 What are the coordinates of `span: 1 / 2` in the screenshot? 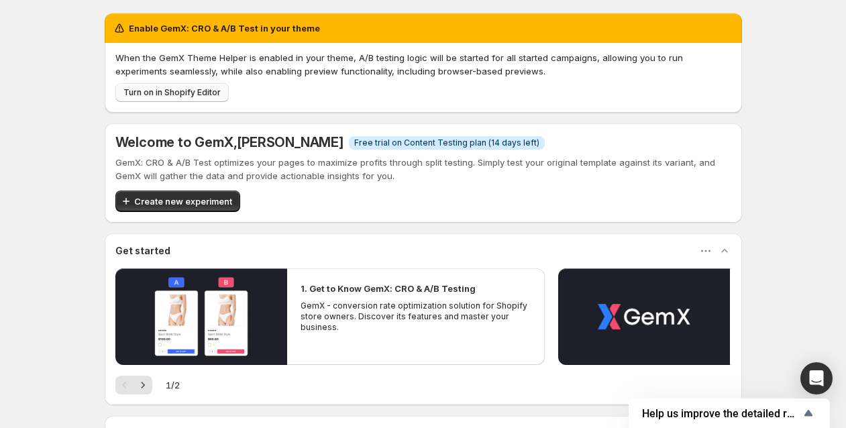 It's located at (172, 385).